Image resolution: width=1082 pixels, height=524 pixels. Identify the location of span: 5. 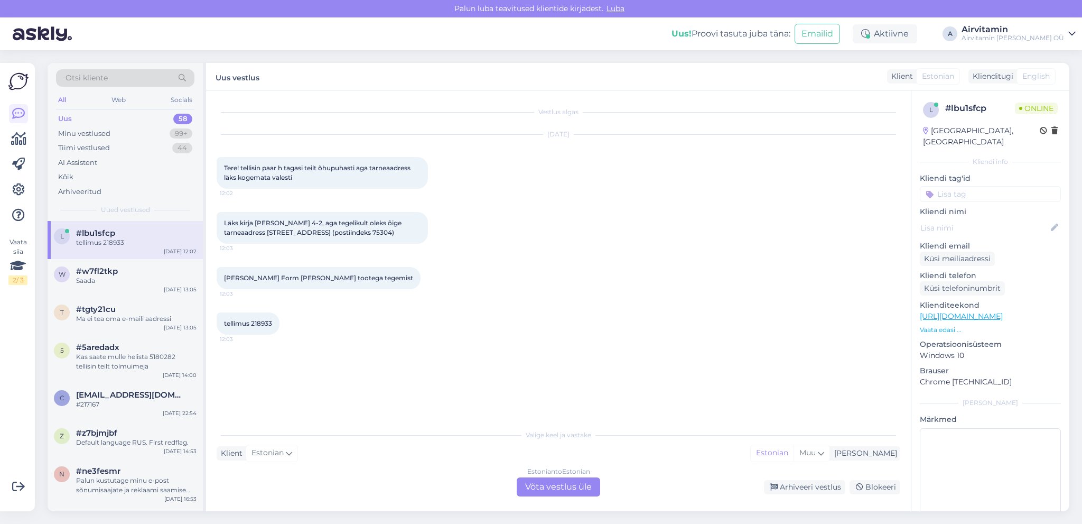
(62, 350).